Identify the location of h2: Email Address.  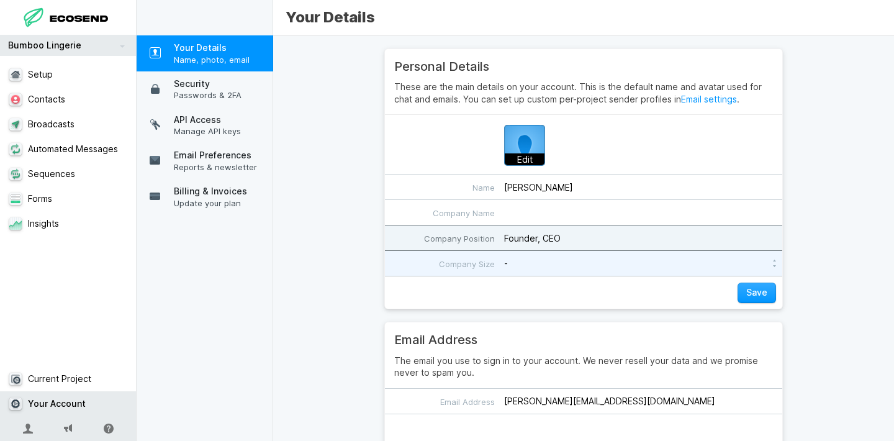
(584, 340).